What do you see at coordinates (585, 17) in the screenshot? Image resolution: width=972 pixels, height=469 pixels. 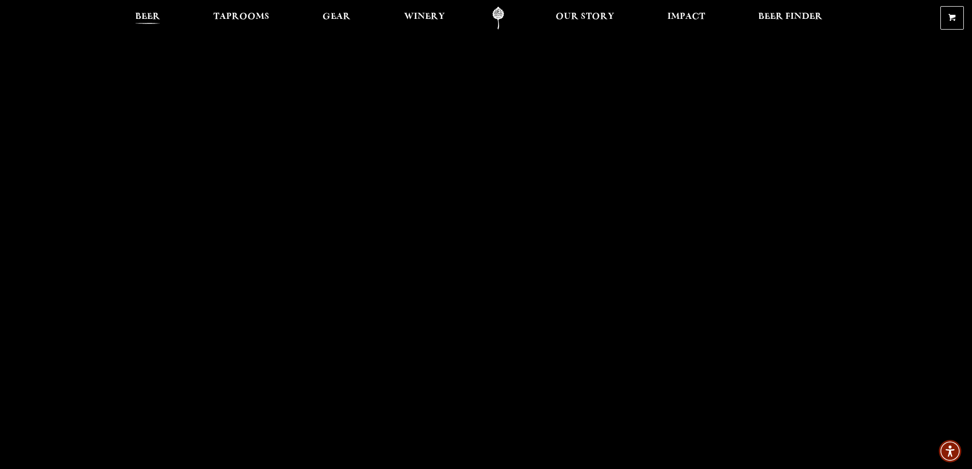 I see `span: Our Story` at bounding box center [585, 17].